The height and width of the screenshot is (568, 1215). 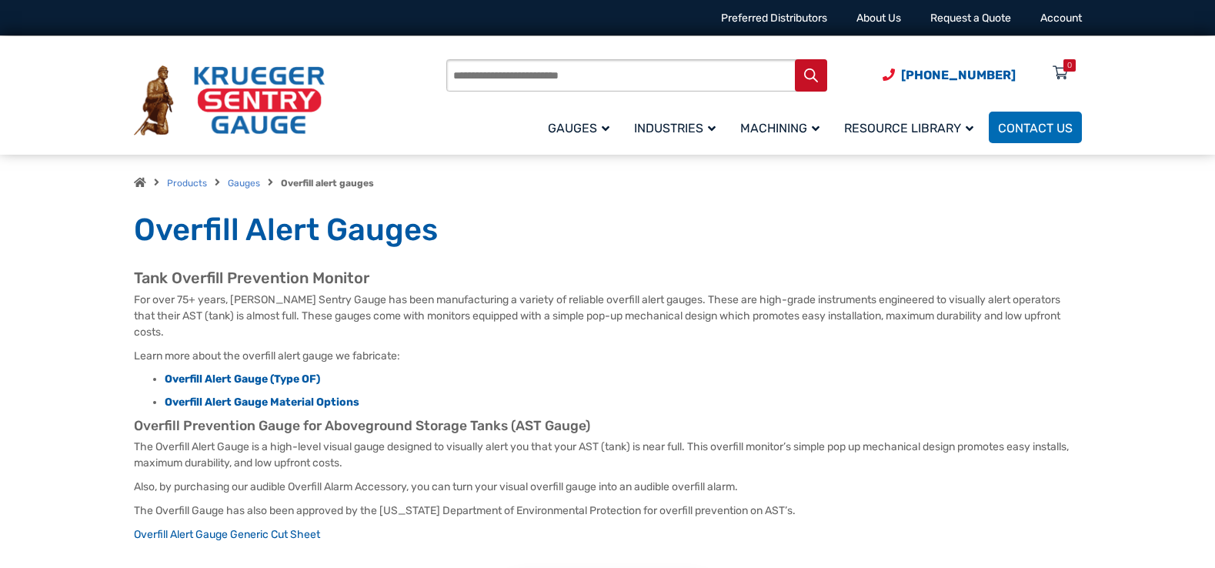 I want to click on span: Resource Library, so click(x=909, y=128).